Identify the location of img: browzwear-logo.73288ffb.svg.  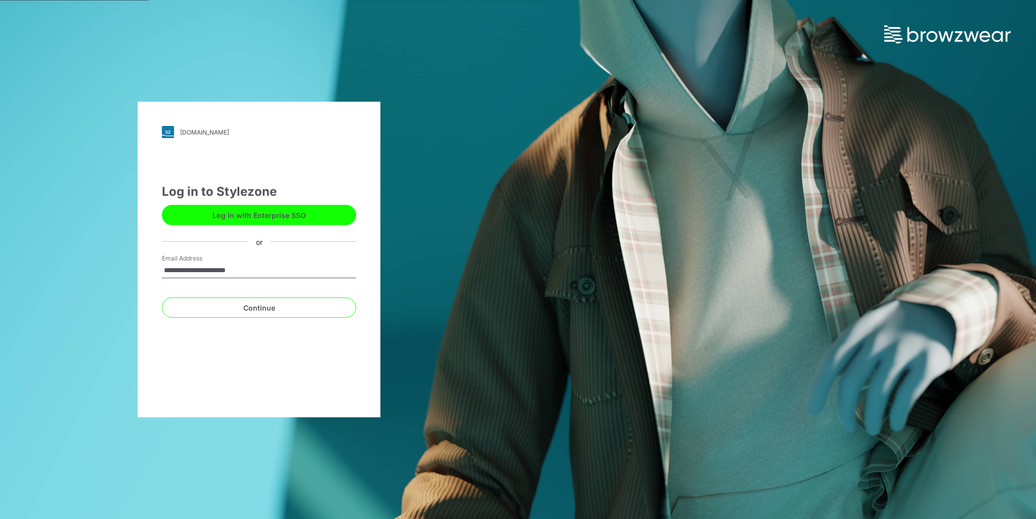
(948, 34).